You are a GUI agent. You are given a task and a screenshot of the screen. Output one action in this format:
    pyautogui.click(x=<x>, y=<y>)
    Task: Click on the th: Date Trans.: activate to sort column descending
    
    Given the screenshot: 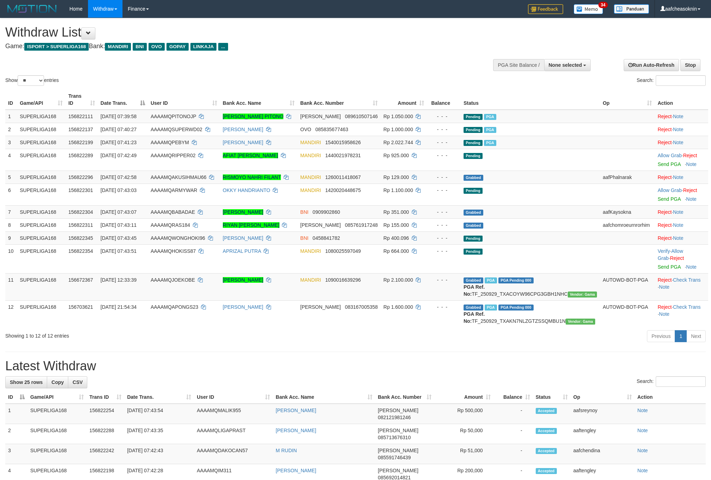 What is the action you would take?
    pyautogui.click(x=123, y=100)
    